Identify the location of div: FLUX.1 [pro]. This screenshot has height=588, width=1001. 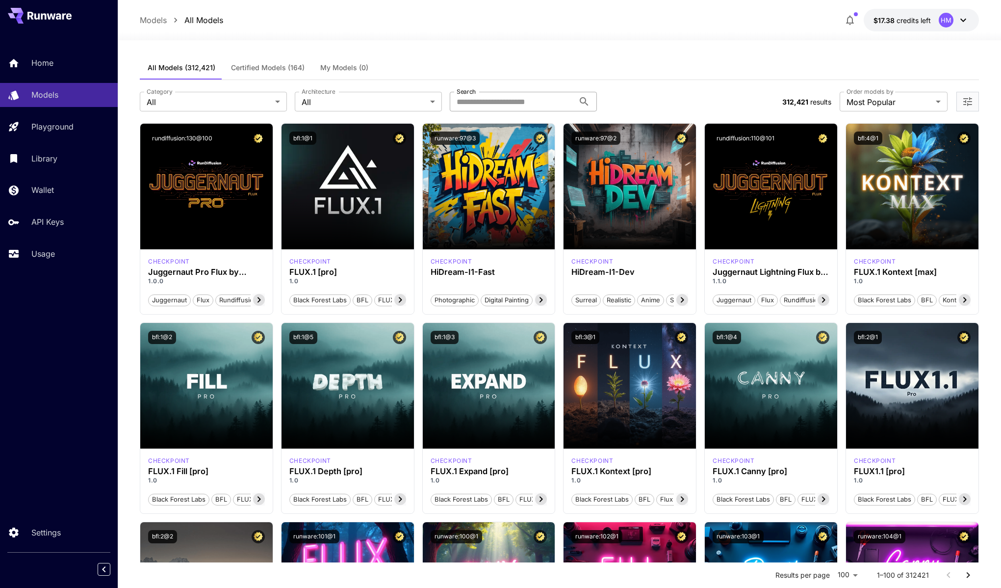
(348, 272).